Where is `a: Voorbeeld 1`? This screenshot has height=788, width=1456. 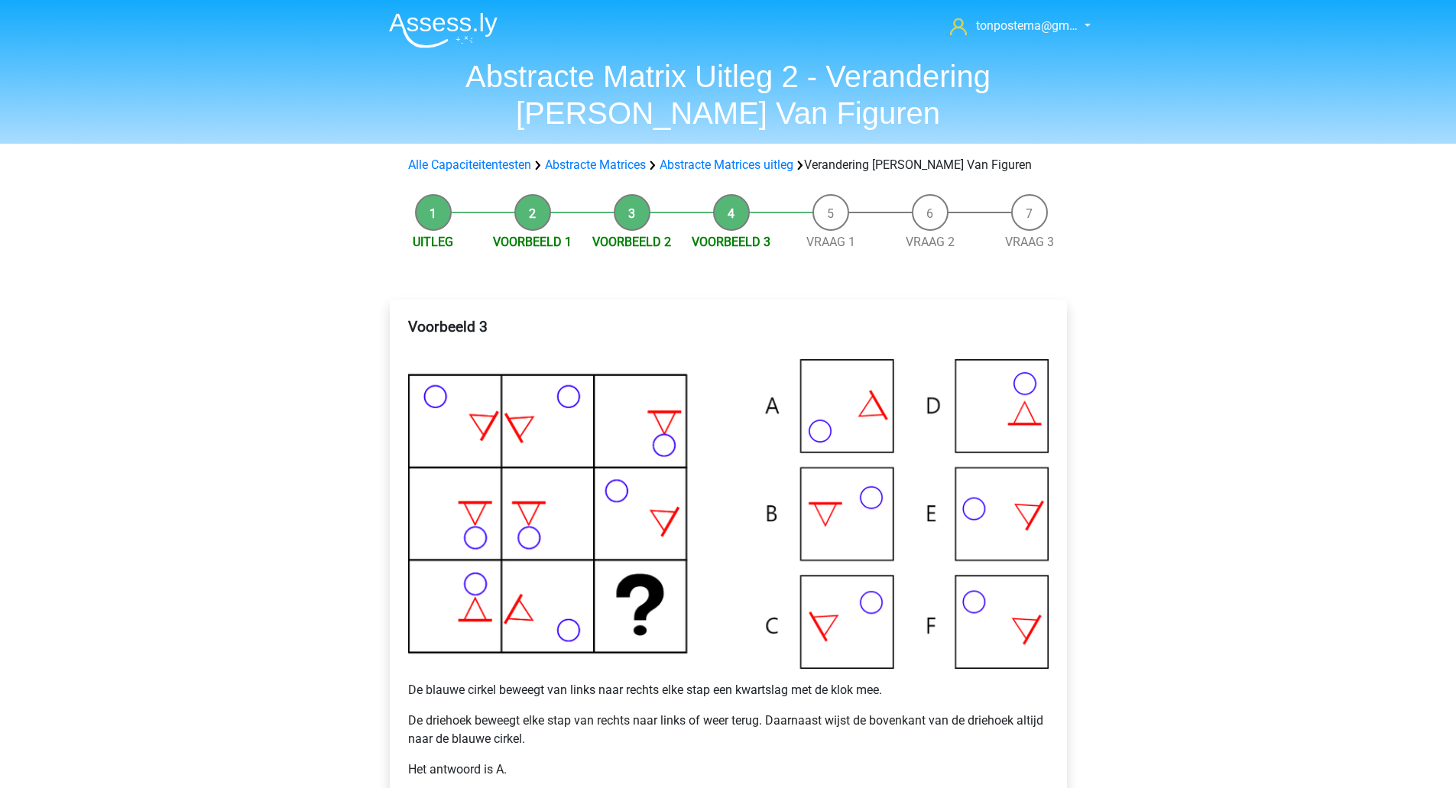
a: Voorbeeld 1 is located at coordinates (532, 241).